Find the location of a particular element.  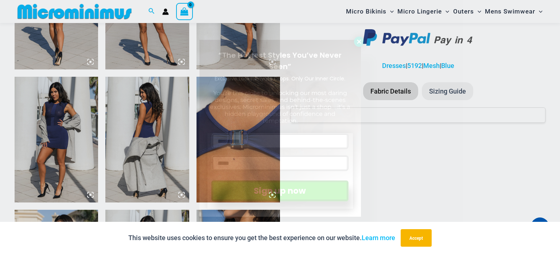

button: Close is located at coordinates (359, 42).